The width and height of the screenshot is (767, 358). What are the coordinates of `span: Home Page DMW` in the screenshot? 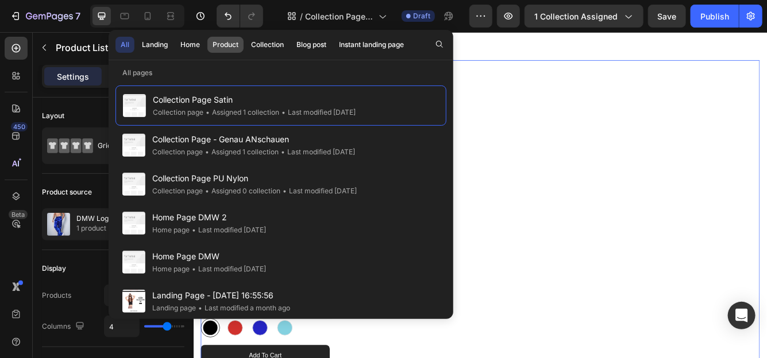 It's located at (209, 257).